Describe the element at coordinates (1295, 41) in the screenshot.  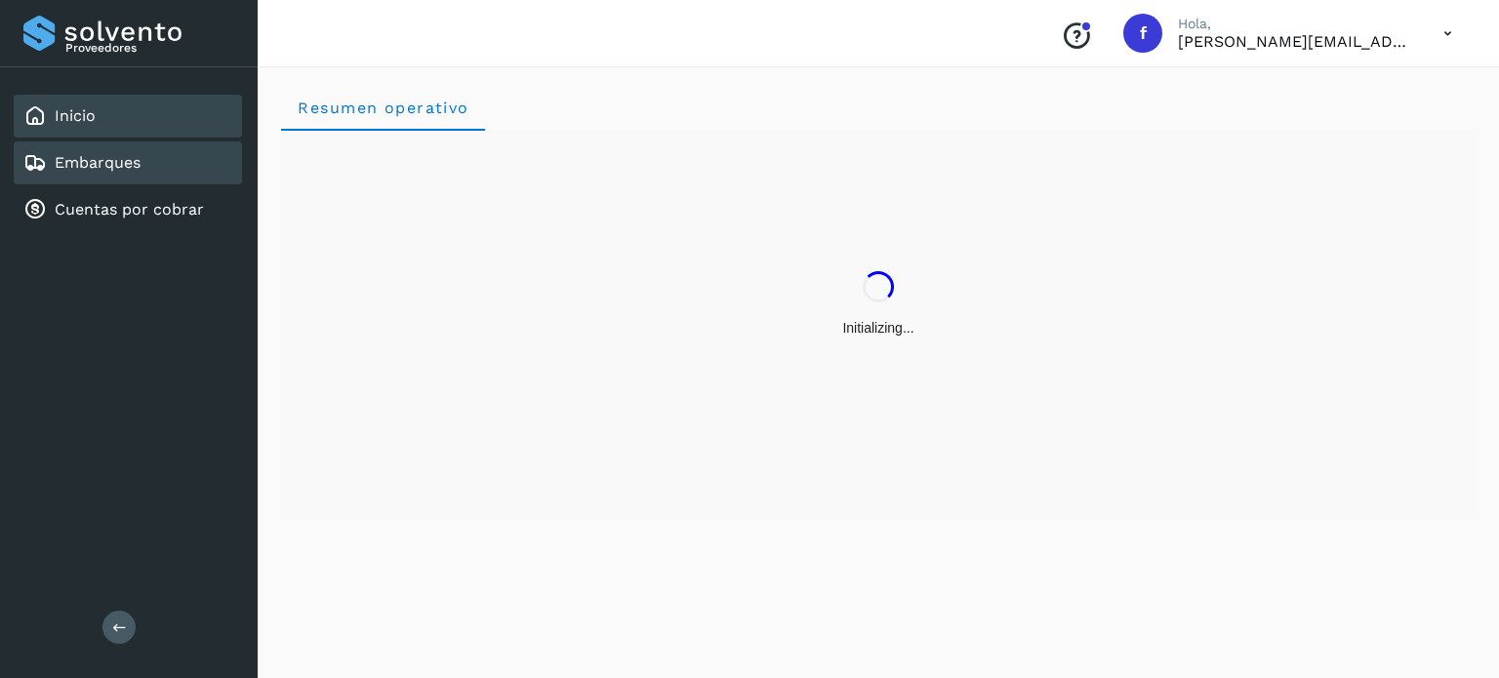
I see `p: flor.compean@gruporeyes.com.mx` at that location.